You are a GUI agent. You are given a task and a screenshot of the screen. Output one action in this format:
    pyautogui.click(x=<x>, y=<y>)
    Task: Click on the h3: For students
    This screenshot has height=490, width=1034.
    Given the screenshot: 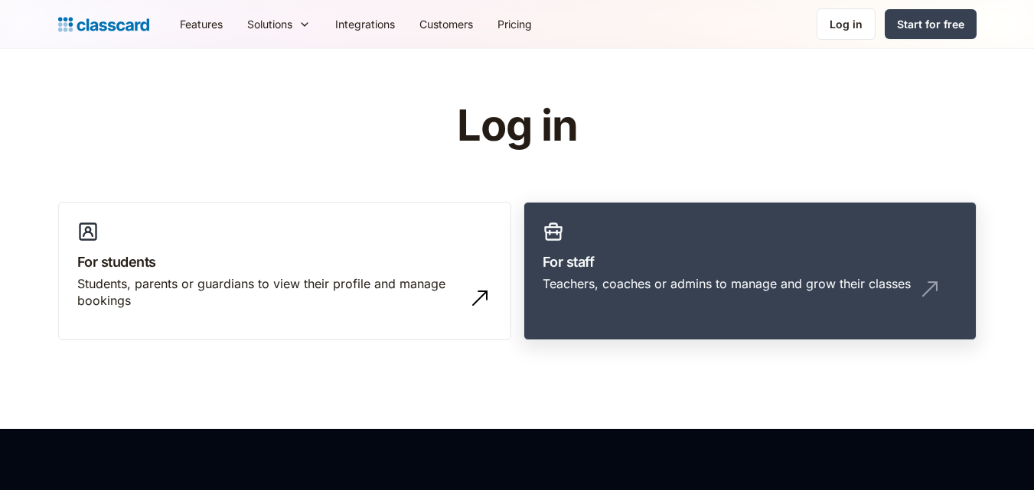 What is the action you would take?
    pyautogui.click(x=285, y=262)
    